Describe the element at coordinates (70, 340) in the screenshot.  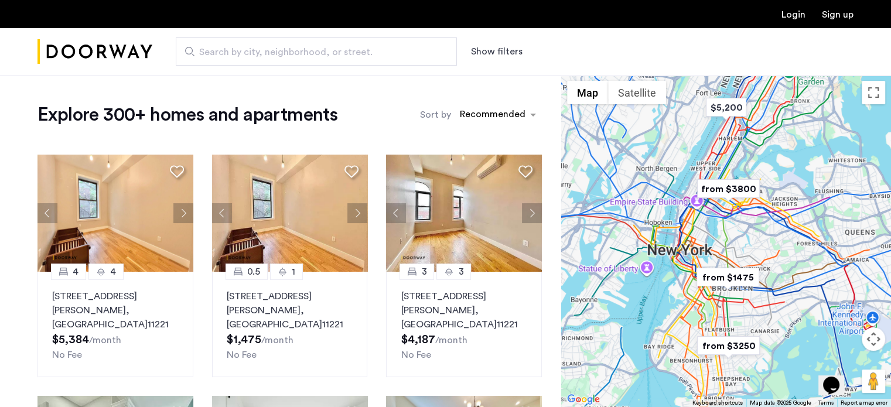
I see `span: $5,384` at that location.